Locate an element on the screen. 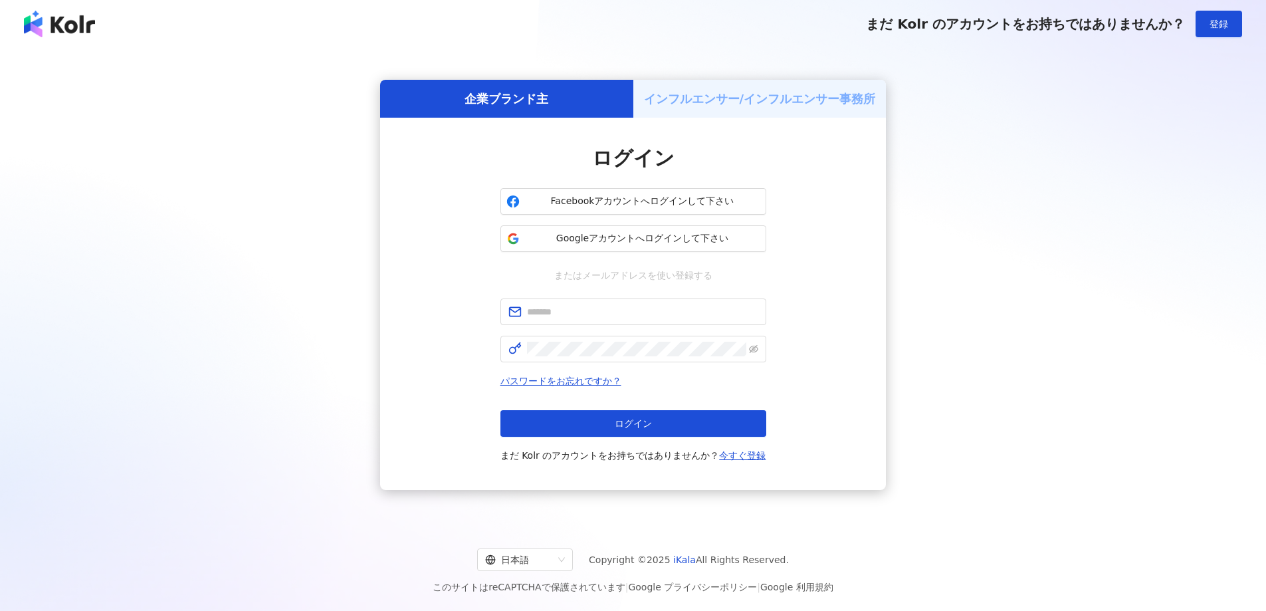 This screenshot has width=1266, height=611. button: Googleアカウントへログインして下さい is located at coordinates (633, 239).